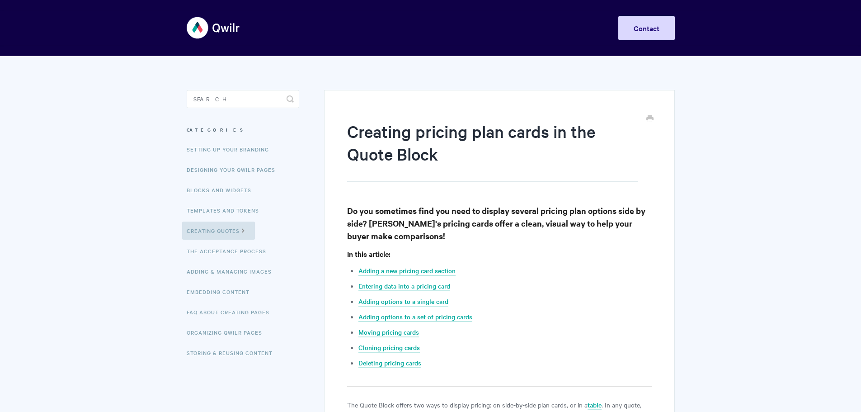  Describe the element at coordinates (222, 190) in the screenshot. I see `a: Blocks and Widgets` at that location.